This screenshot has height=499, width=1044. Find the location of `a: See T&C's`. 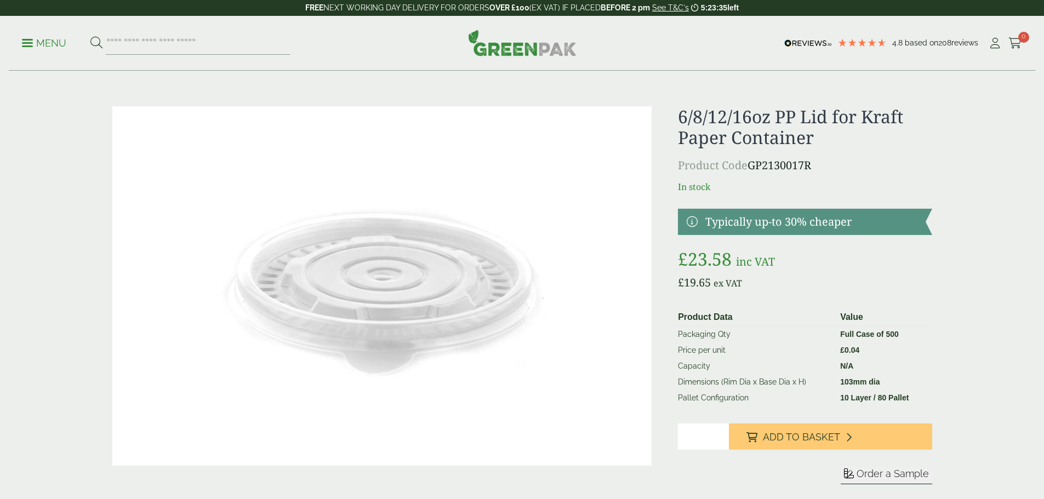

a: See T&C's is located at coordinates (670, 8).